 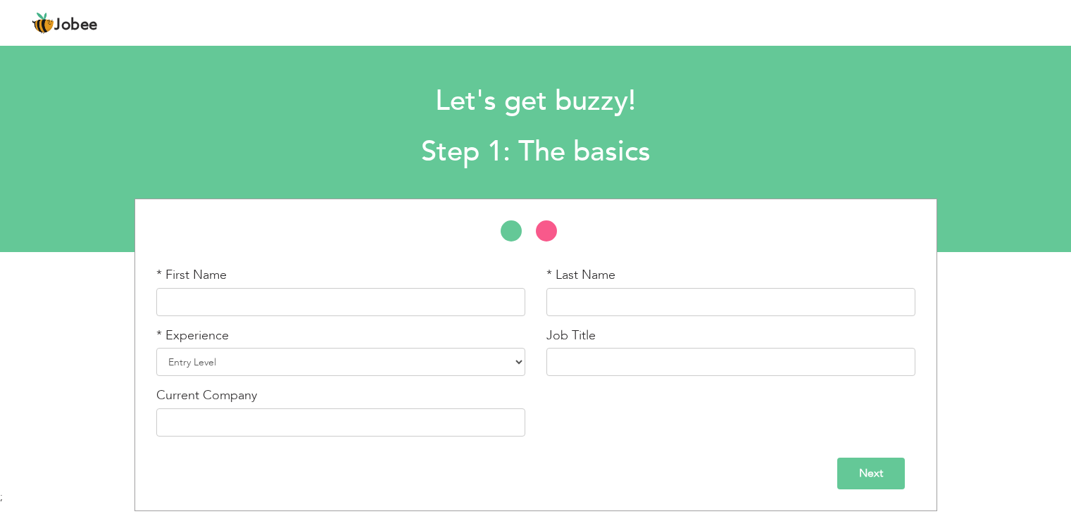 I want to click on label: * Experience, so click(x=192, y=336).